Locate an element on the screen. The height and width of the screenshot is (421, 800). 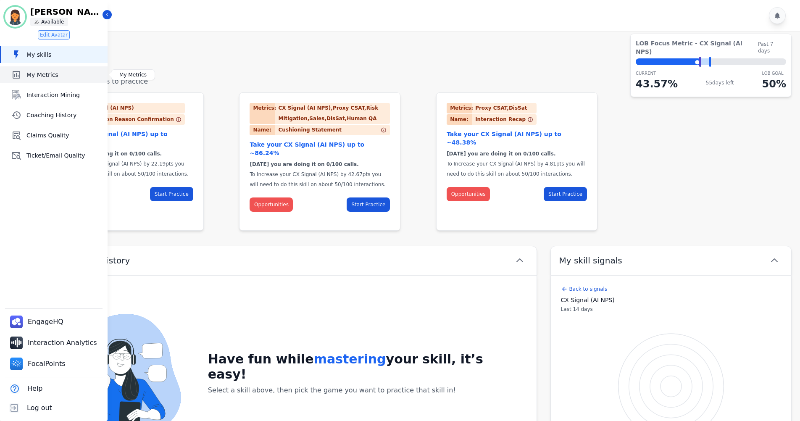
button: My practice history chevron up is located at coordinates (289, 260).